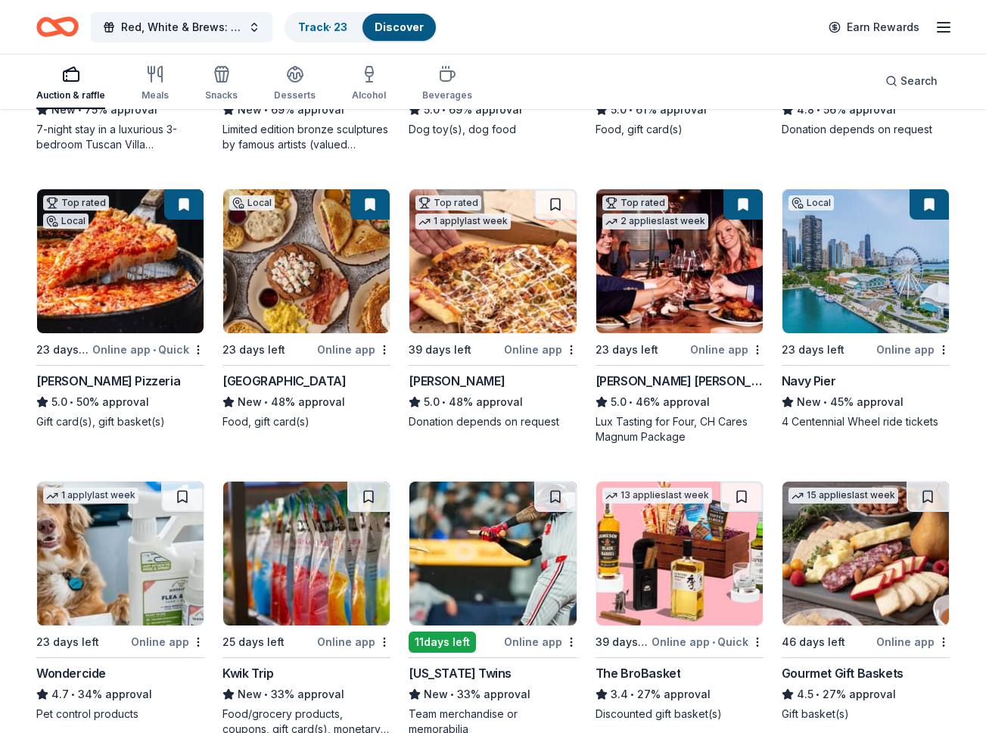 The height and width of the screenshot is (733, 986). Describe the element at coordinates (60, 694) in the screenshot. I see `span: 4.7` at that location.